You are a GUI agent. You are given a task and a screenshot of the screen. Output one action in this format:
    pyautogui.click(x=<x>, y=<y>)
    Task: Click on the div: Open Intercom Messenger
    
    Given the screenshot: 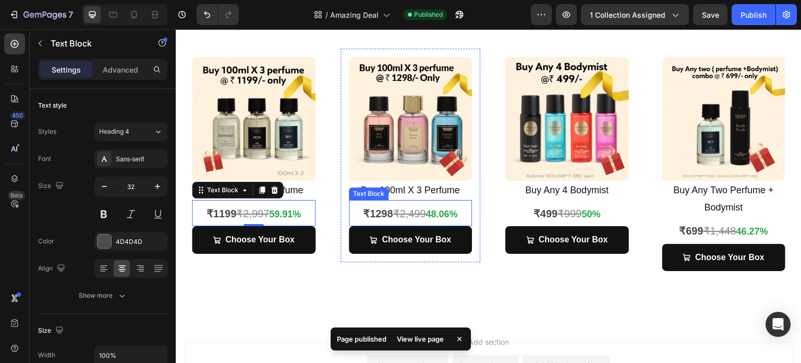 What is the action you would take?
    pyautogui.click(x=778, y=324)
    